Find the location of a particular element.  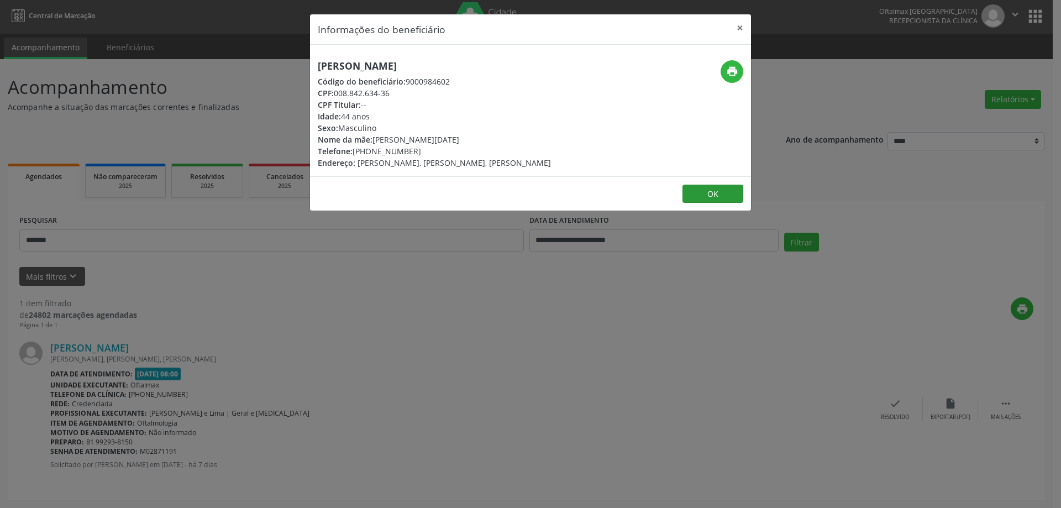

button: print is located at coordinates (732, 71).